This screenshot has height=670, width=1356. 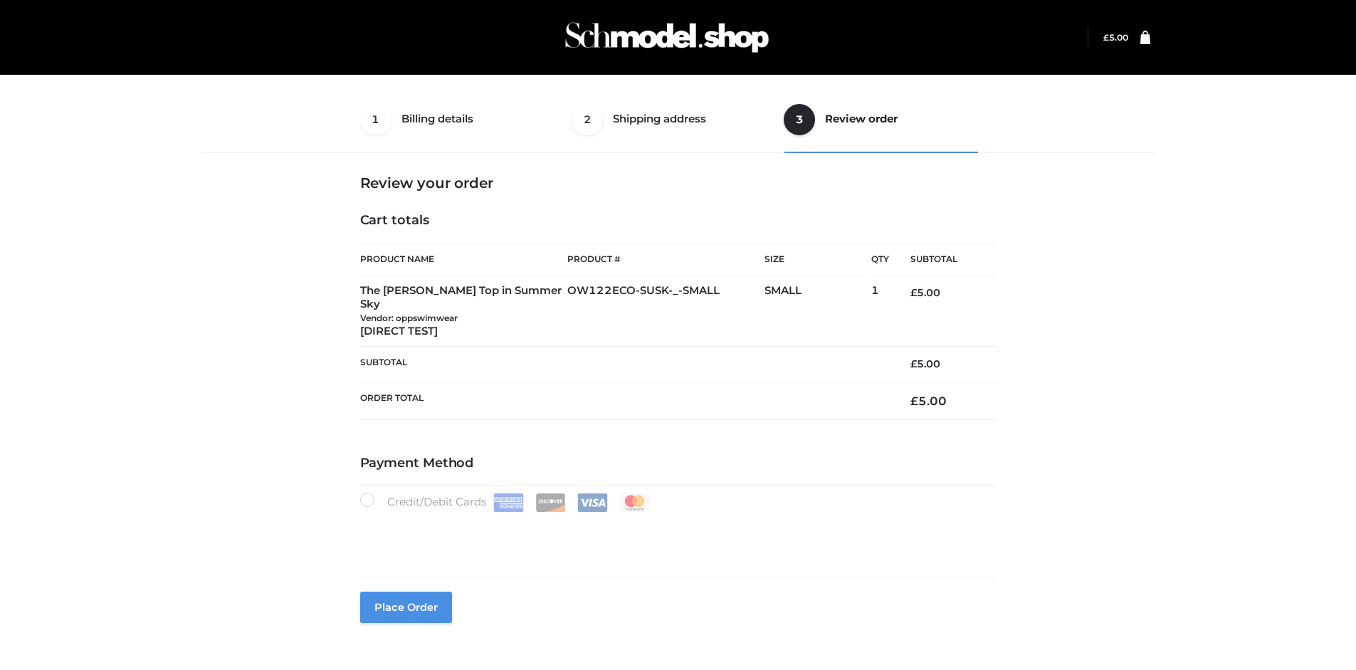 What do you see at coordinates (667, 37) in the screenshot?
I see `img: Schmodel Admin 964` at bounding box center [667, 37].